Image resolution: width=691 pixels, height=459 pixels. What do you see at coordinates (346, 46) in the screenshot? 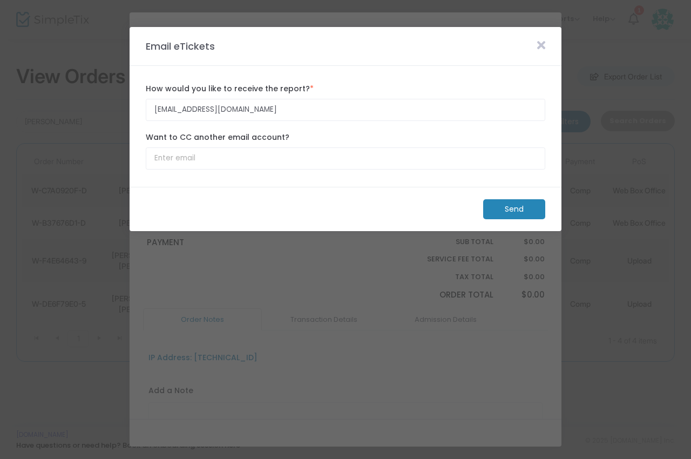
I see `m-panel-header: Email eTickets` at bounding box center [346, 46].